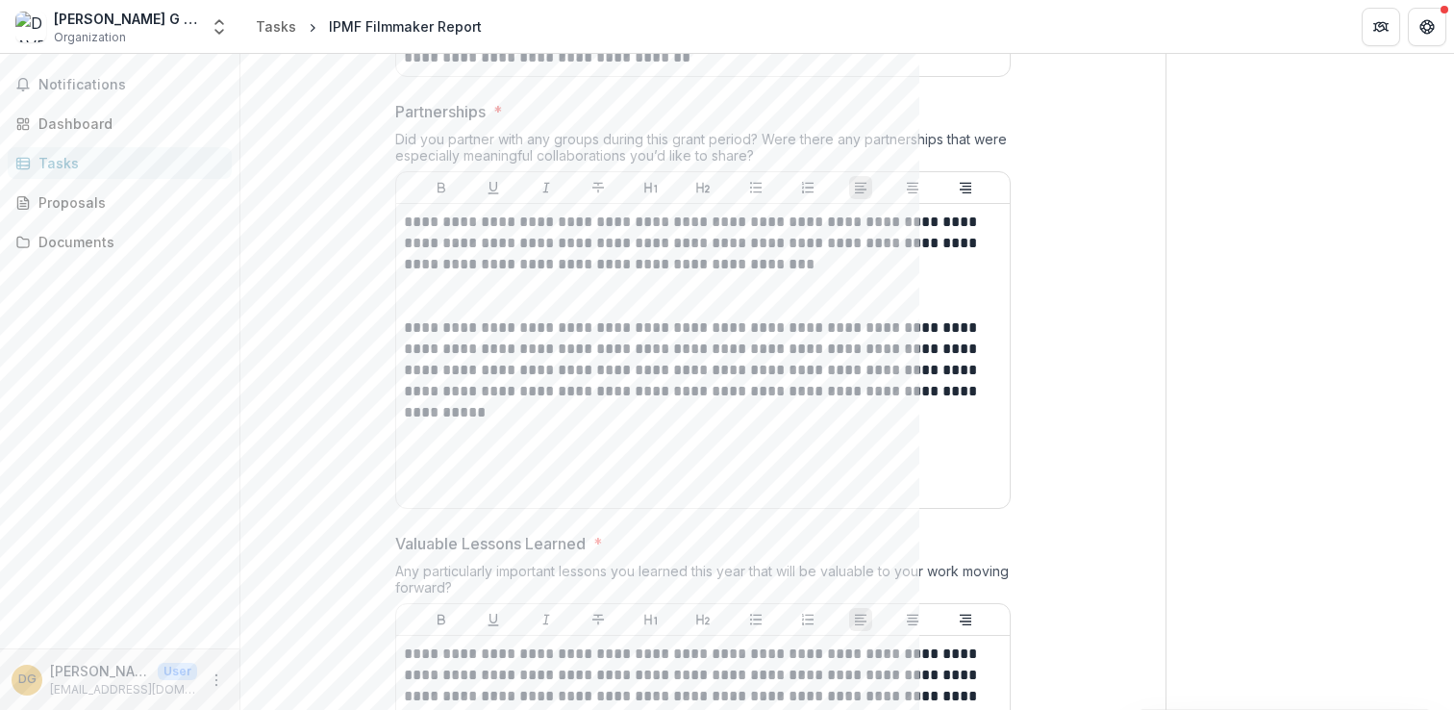 Image resolution: width=1454 pixels, height=710 pixels. Describe the element at coordinates (703, 583) in the screenshot. I see `div: Any particularly important lessons you learned this year that will be valuable to your work movin...` at that location.